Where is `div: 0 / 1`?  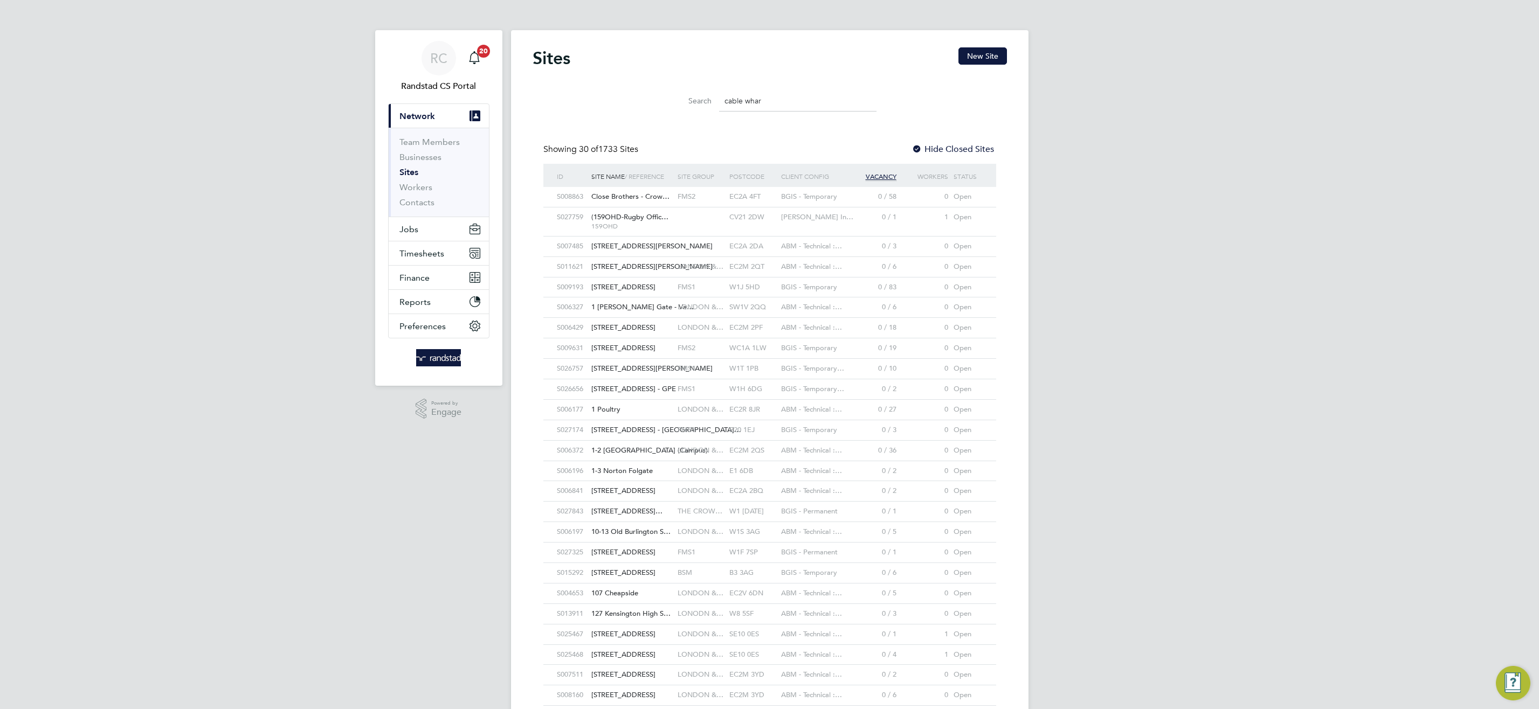
div: 0 / 1 is located at coordinates (873, 512).